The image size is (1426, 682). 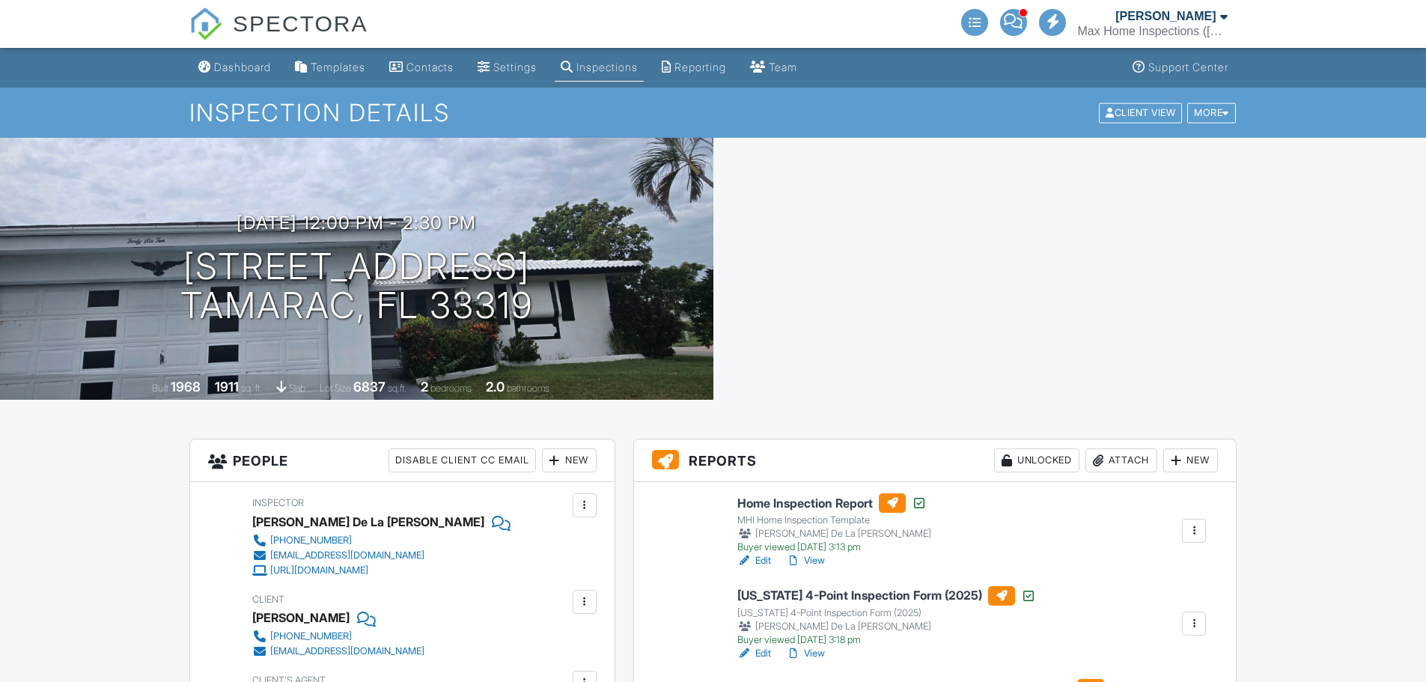 I want to click on div: 1911, so click(x=227, y=386).